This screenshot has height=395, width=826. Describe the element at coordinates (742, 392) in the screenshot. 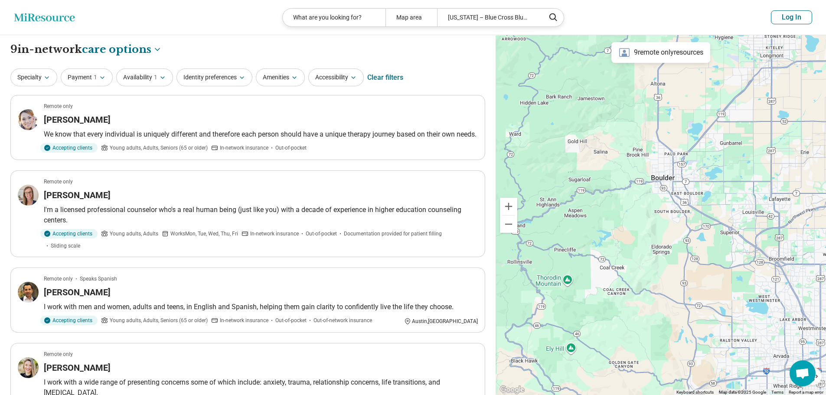

I see `span: Map data ©2025 Google` at that location.